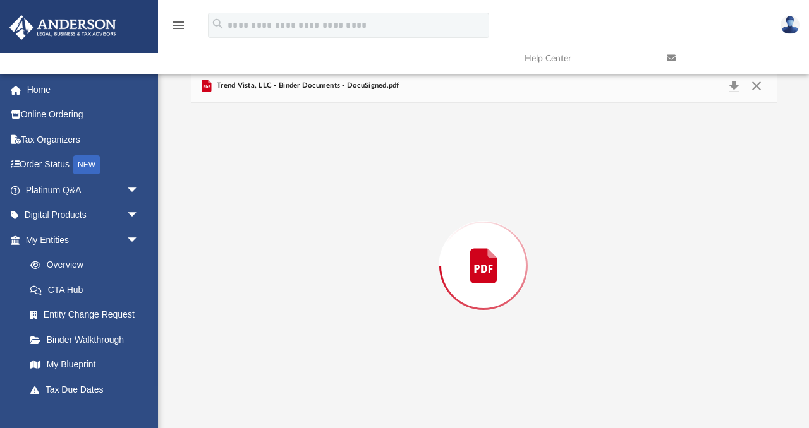 This screenshot has height=428, width=809. I want to click on a: CTA Hub, so click(88, 290).